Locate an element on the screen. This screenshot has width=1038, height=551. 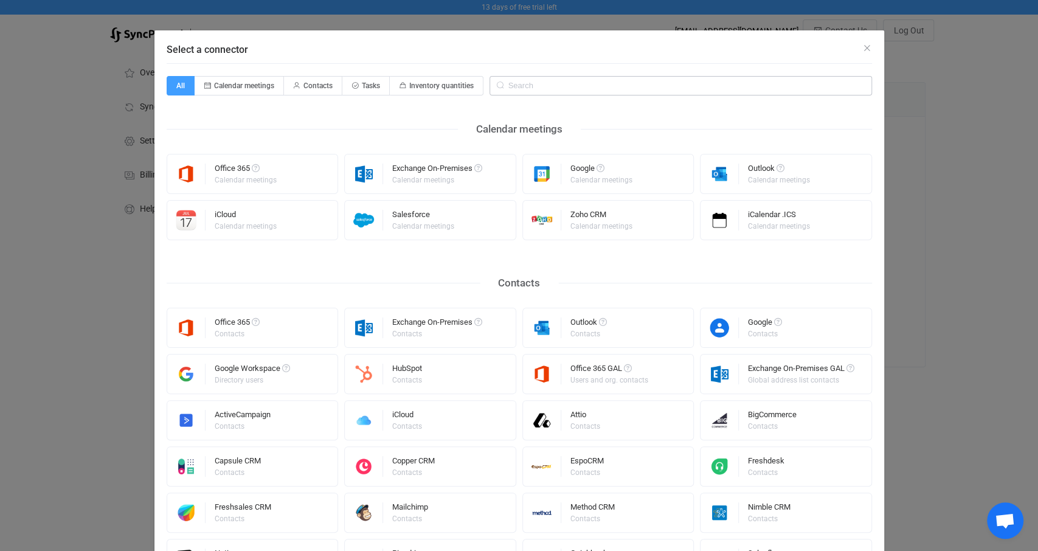
img: capsule.png is located at coordinates (186, 466).